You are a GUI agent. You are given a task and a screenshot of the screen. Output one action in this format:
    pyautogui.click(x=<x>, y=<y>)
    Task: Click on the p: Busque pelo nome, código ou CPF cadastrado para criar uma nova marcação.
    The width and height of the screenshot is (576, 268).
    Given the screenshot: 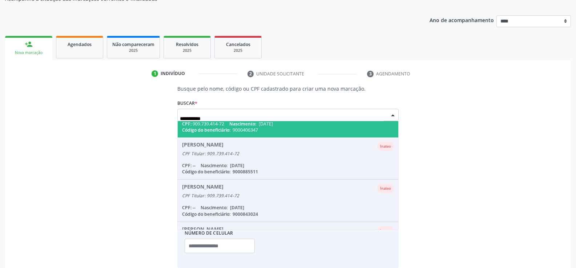 What is the action you would take?
    pyautogui.click(x=288, y=89)
    